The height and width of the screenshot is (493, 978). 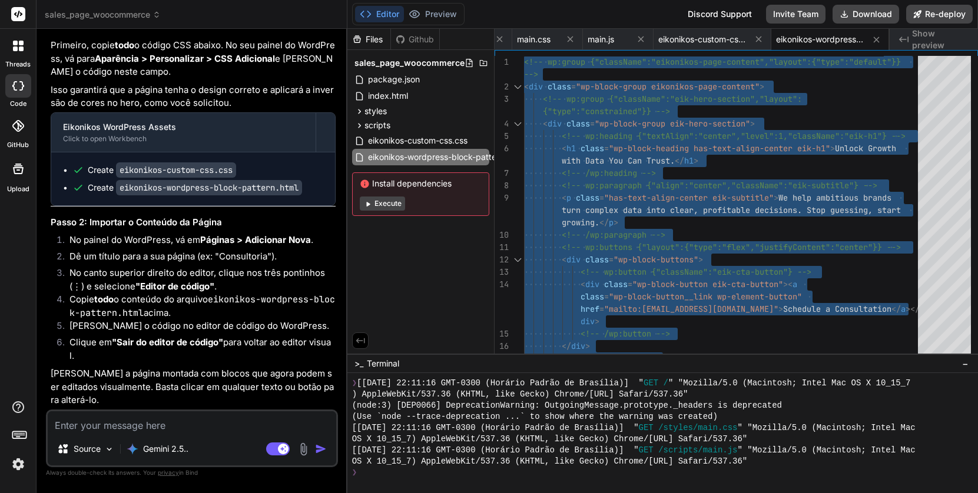 What do you see at coordinates (375, 111) in the screenshot?
I see `span: styles` at bounding box center [375, 111].